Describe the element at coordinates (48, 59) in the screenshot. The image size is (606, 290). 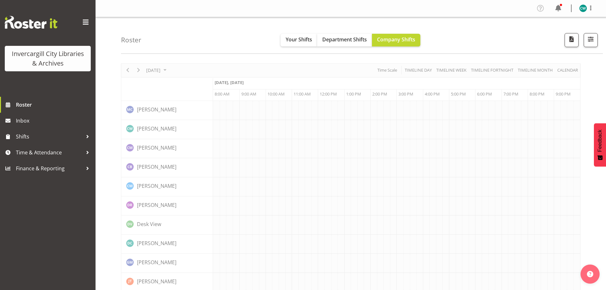
I see `div: Invercargill City Libraries & Archives` at that location.